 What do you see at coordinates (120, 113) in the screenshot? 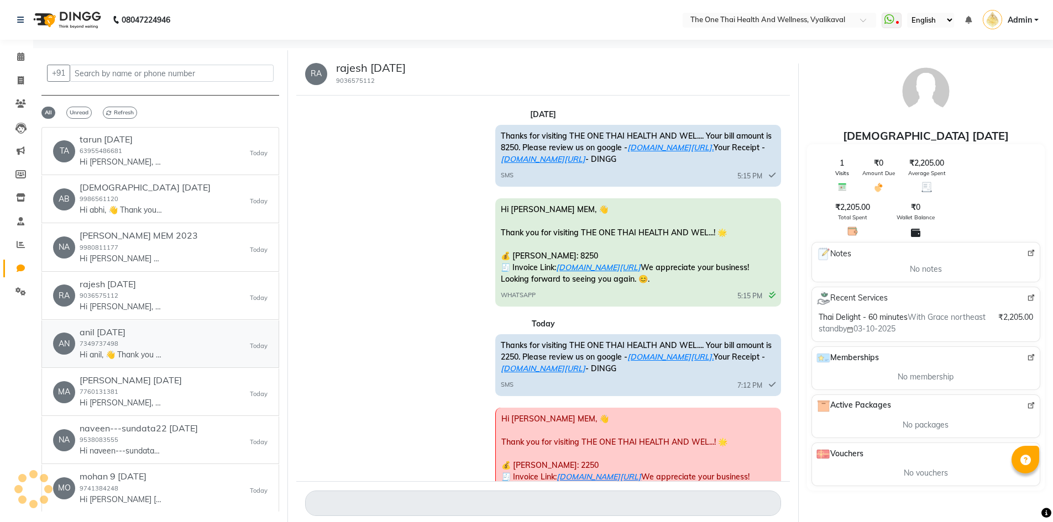
I see `span: Refresh` at bounding box center [120, 113].